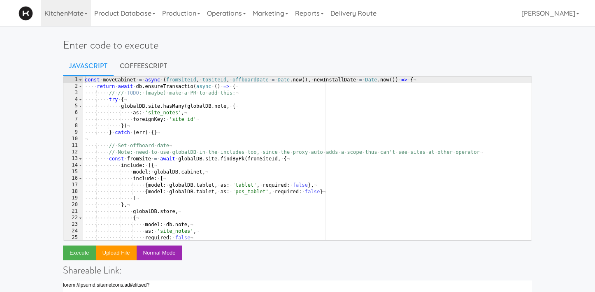 The height and width of the screenshot is (292, 595). I want to click on div: 7, so click(73, 119).